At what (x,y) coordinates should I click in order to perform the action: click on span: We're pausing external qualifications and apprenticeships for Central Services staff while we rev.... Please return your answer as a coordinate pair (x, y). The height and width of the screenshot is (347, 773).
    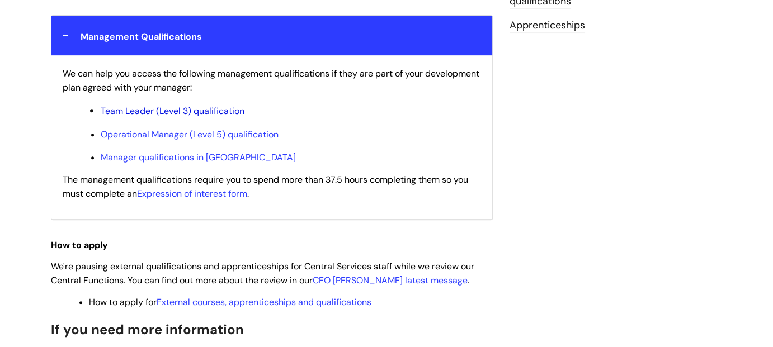
    Looking at the image, I should click on (262, 273).